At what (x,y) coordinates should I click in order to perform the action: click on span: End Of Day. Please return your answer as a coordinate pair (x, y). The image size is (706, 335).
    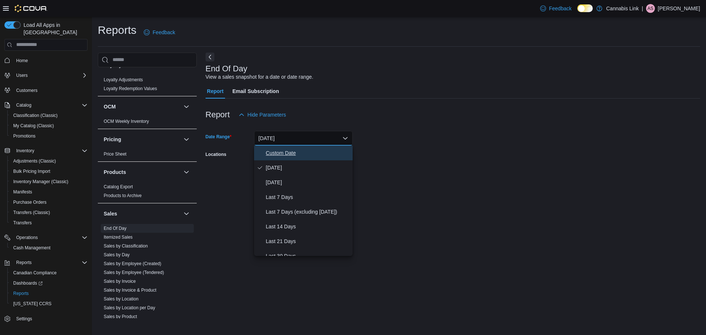
    Looking at the image, I should click on (115, 228).